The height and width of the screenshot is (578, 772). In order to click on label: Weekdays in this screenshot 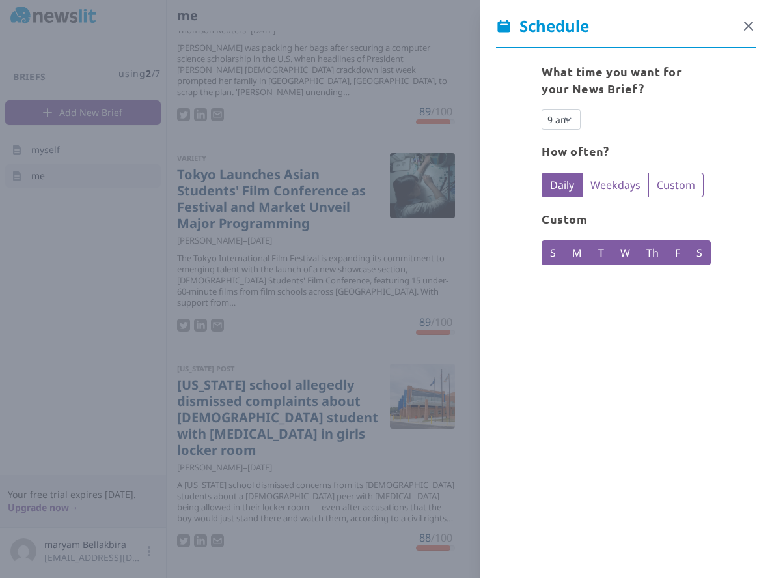, I will do `click(615, 185)`.